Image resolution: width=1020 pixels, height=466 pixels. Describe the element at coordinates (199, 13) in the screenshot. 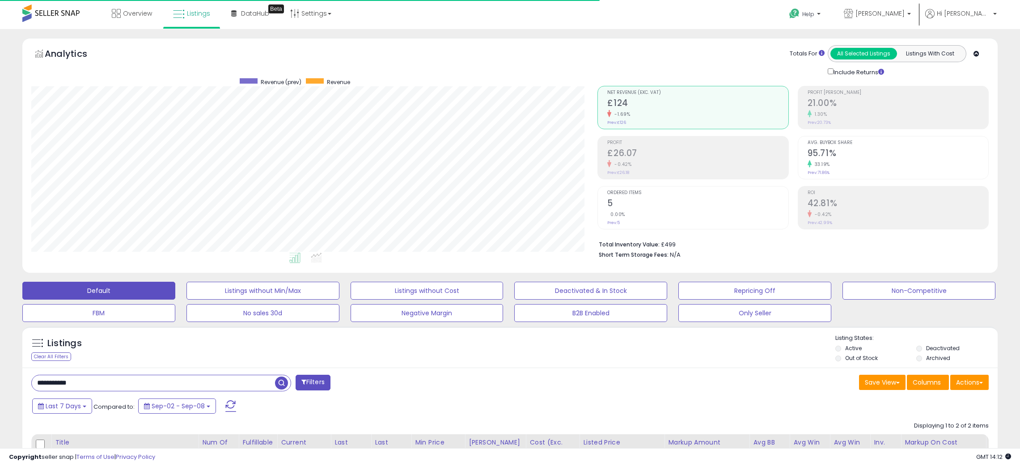

I see `span: Listings` at that location.